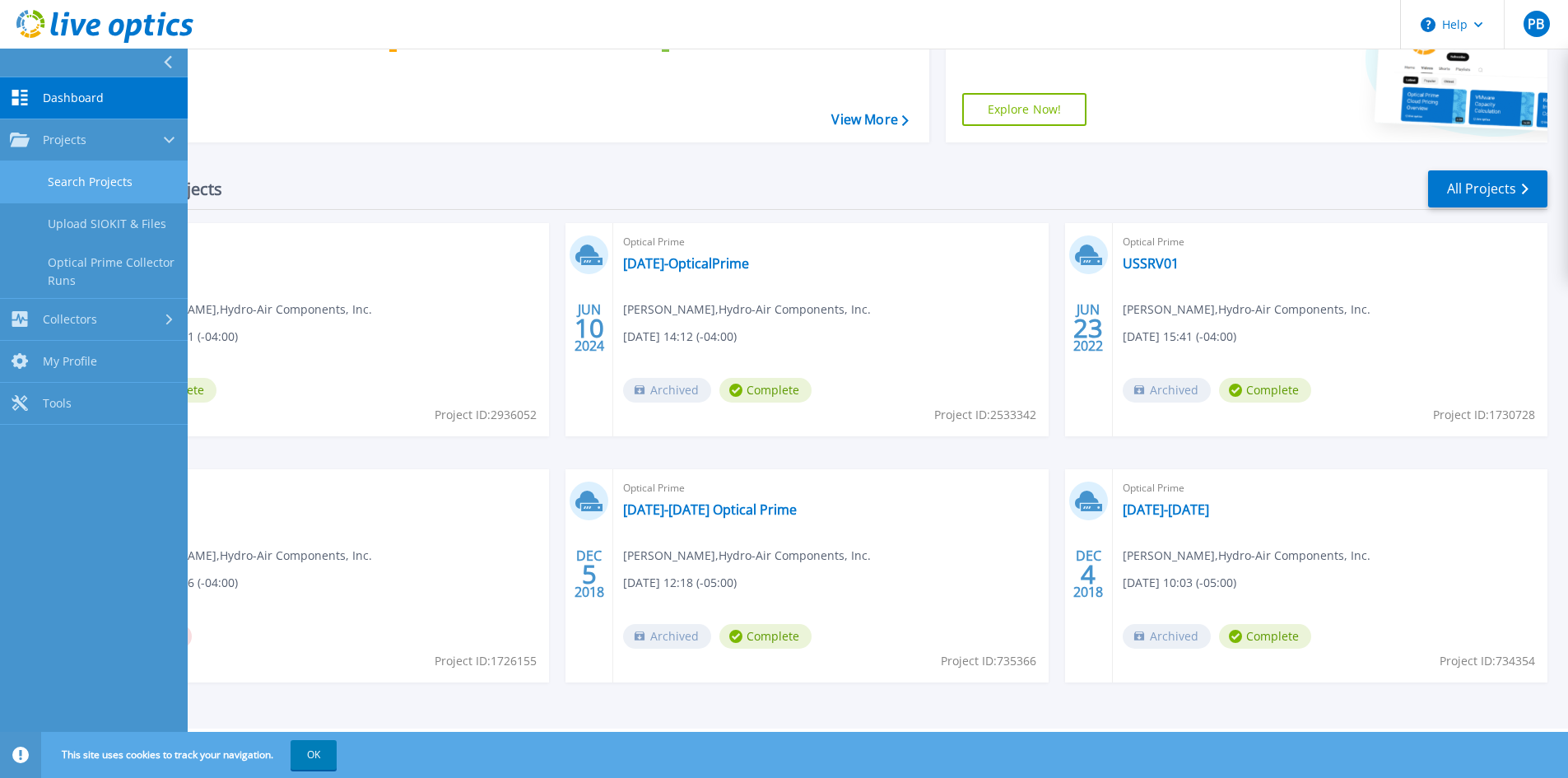 The width and height of the screenshot is (1568, 778). Describe the element at coordinates (985, 415) in the screenshot. I see `span: Project ID: 2533342` at that location.